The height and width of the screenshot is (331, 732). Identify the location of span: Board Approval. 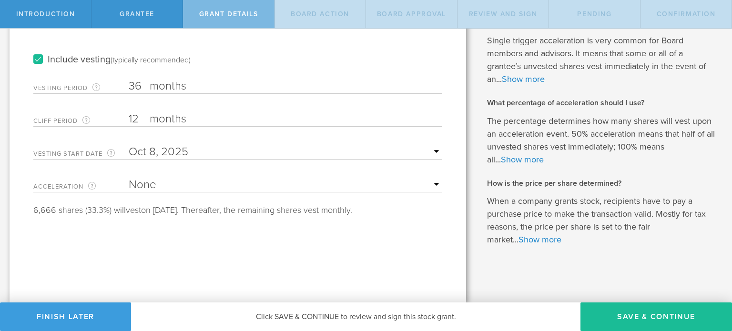
(412, 14).